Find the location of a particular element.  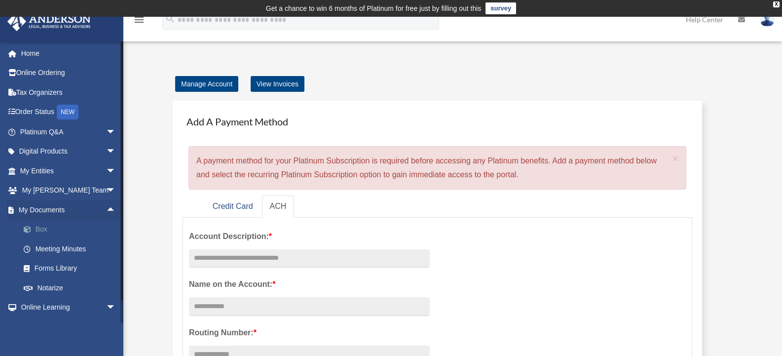

a: Home is located at coordinates (69, 53).